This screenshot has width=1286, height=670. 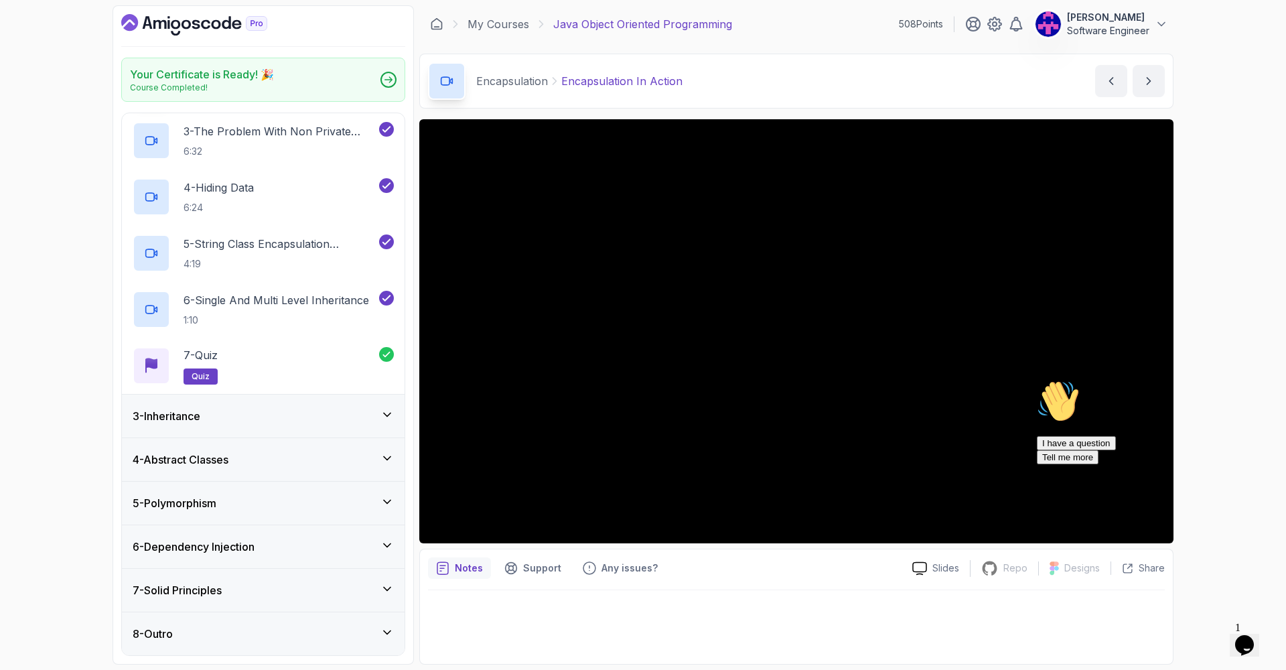 I want to click on button: 3-The Problem With Non Private Fields6:32, so click(x=263, y=141).